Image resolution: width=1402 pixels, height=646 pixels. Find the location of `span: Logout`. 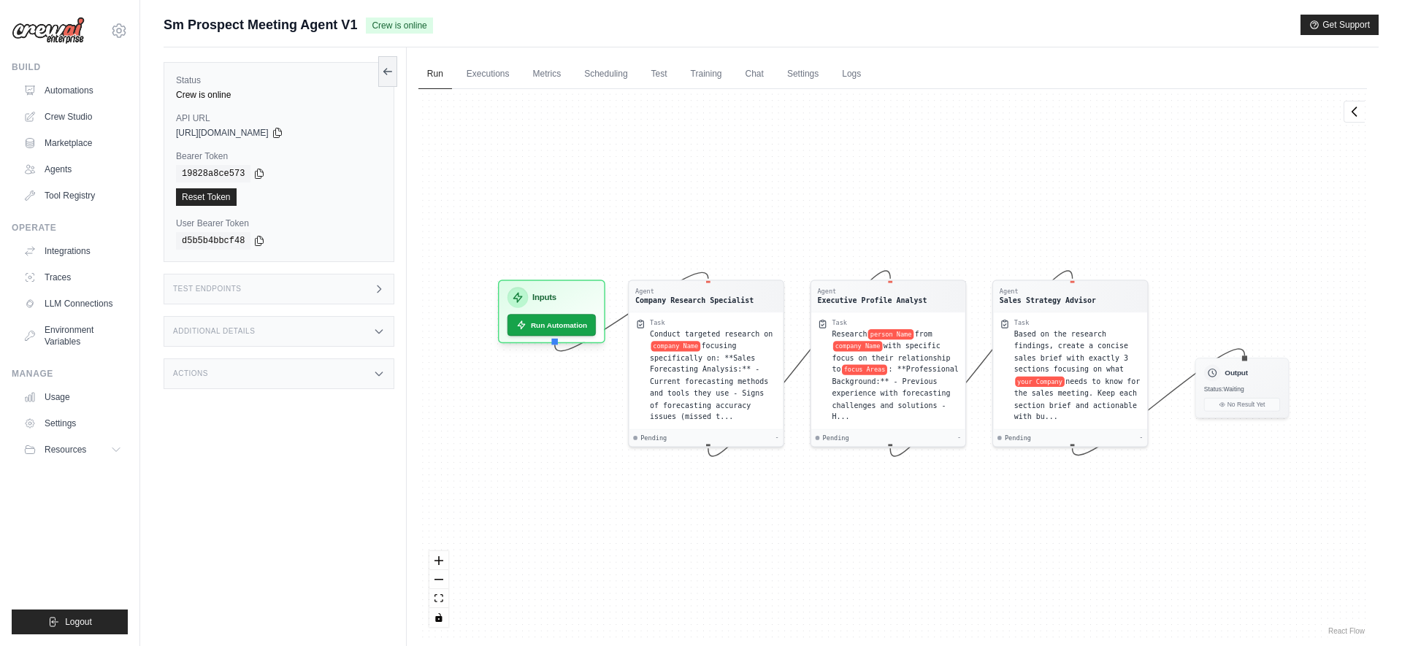

span: Logout is located at coordinates (78, 622).